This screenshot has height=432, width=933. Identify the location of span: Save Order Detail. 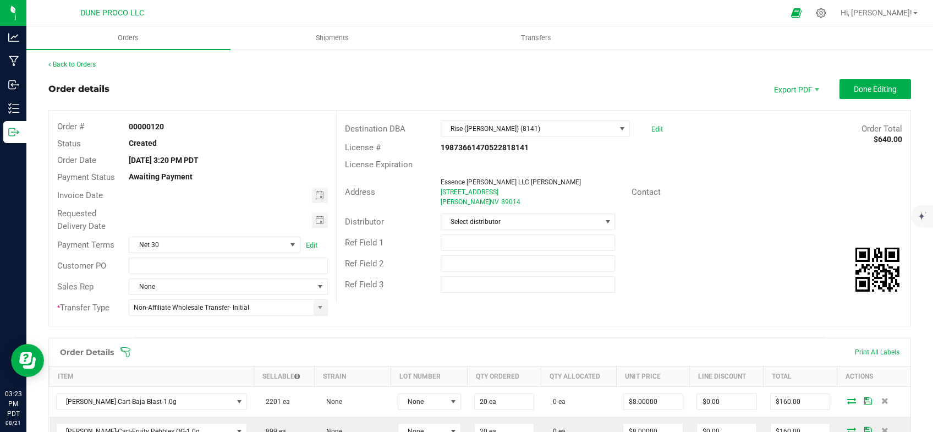
(868, 401).